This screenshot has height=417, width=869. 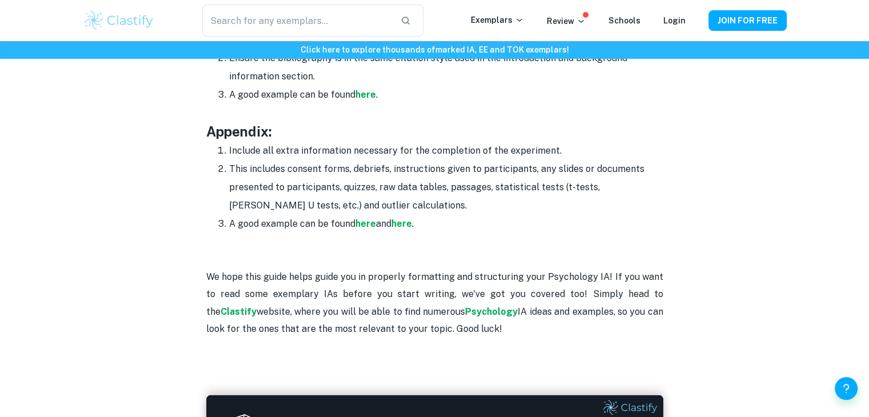 What do you see at coordinates (238, 311) in the screenshot?
I see `strong: Clastify` at bounding box center [238, 311].